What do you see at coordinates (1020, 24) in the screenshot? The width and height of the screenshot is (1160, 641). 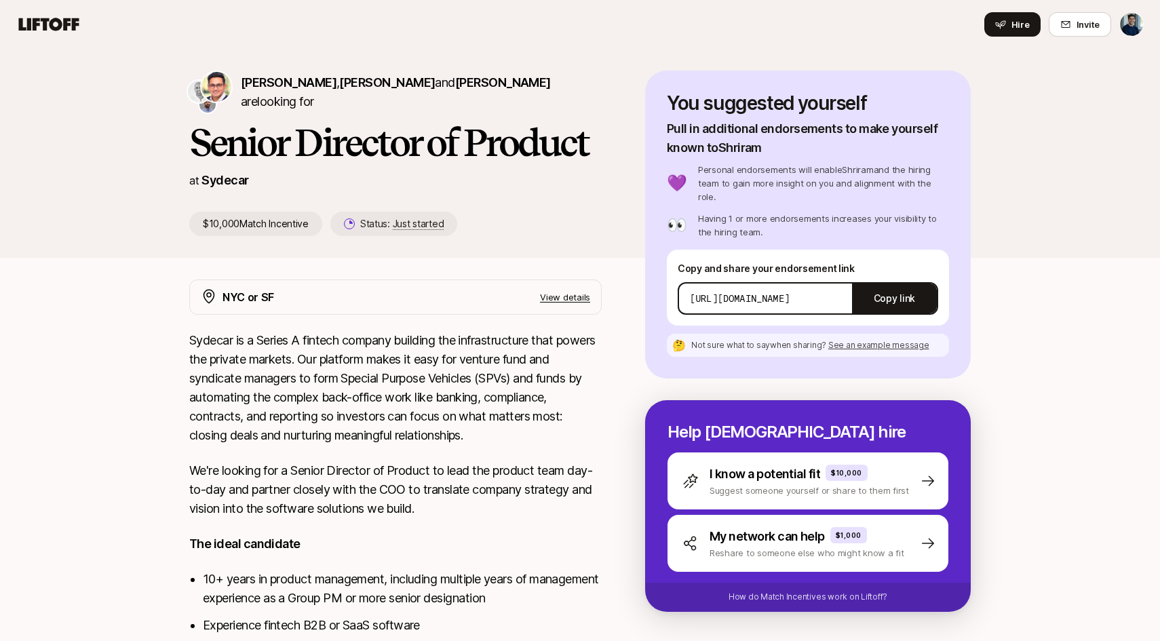 I see `span: Hire` at bounding box center [1020, 24].